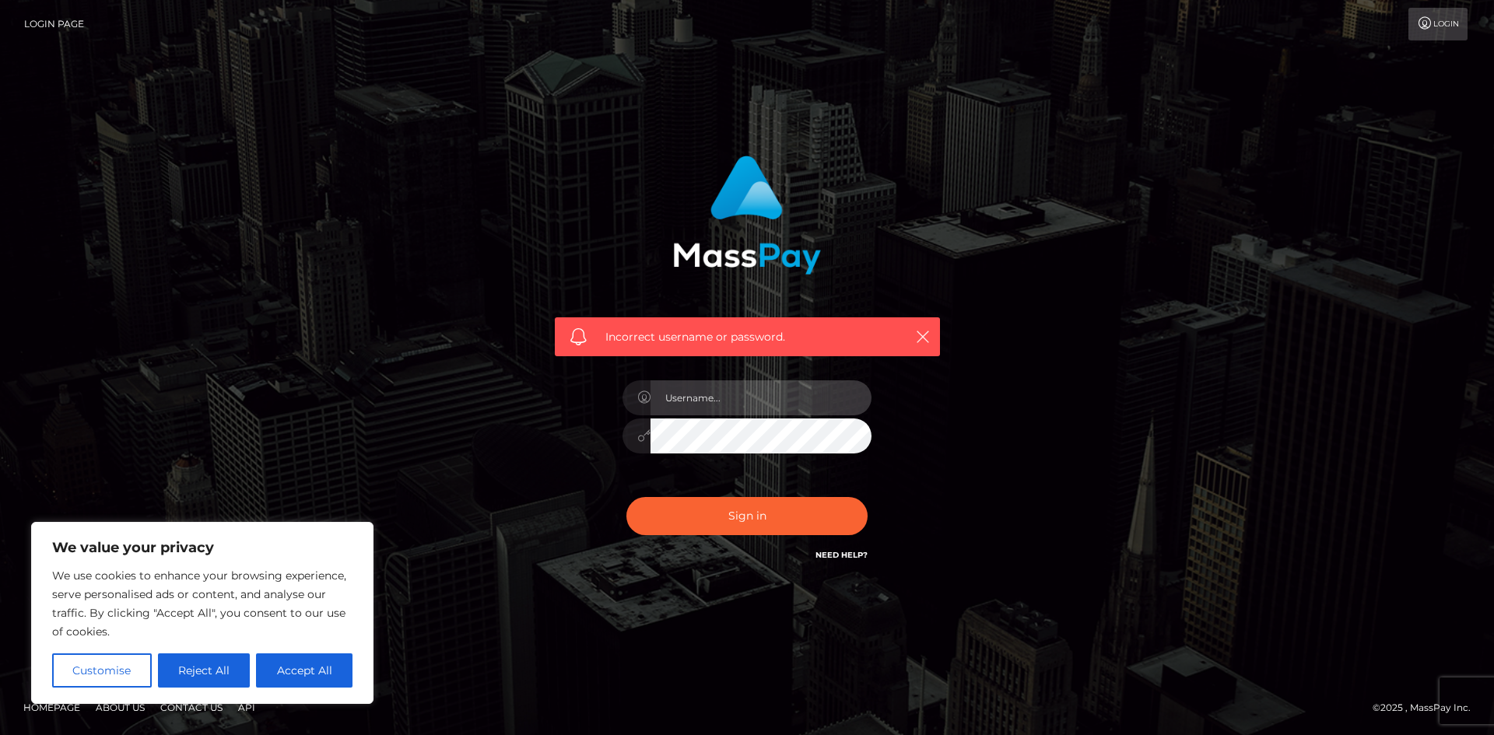 This screenshot has height=735, width=1494. I want to click on img: MassPay Login, so click(747, 215).